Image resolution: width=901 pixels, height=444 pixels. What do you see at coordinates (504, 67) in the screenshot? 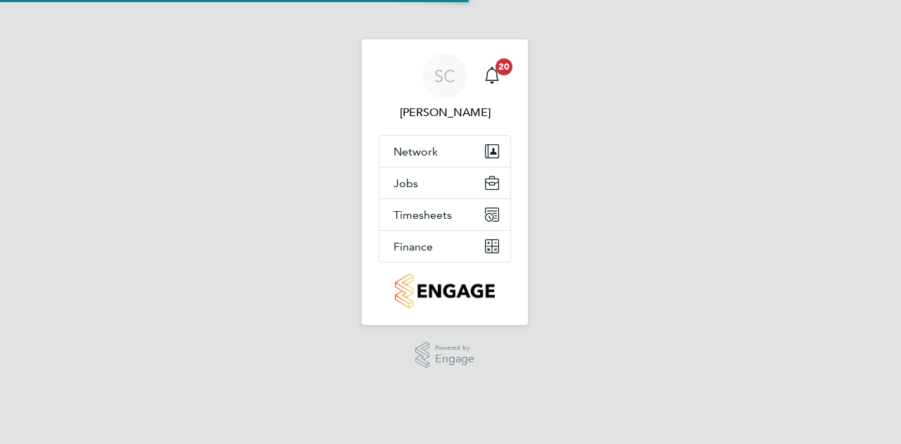
I see `span: 20` at bounding box center [504, 67].